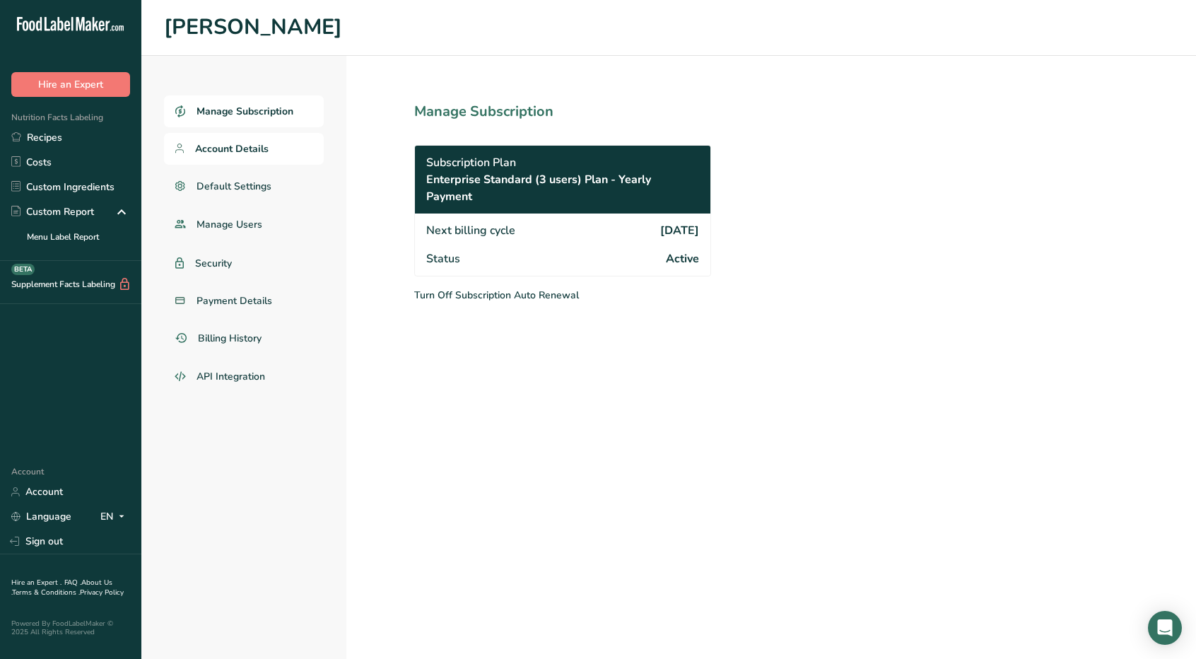 The height and width of the screenshot is (659, 1196). I want to click on div: Powered By FoodLabelMaker © 2025 All Rights Reserved, so click(71, 628).